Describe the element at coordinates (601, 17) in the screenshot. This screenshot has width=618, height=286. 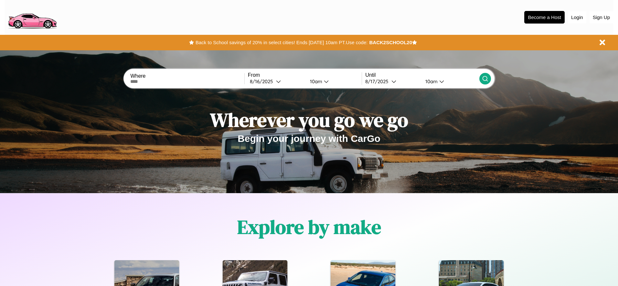
I see `button: Sign Up` at that location.